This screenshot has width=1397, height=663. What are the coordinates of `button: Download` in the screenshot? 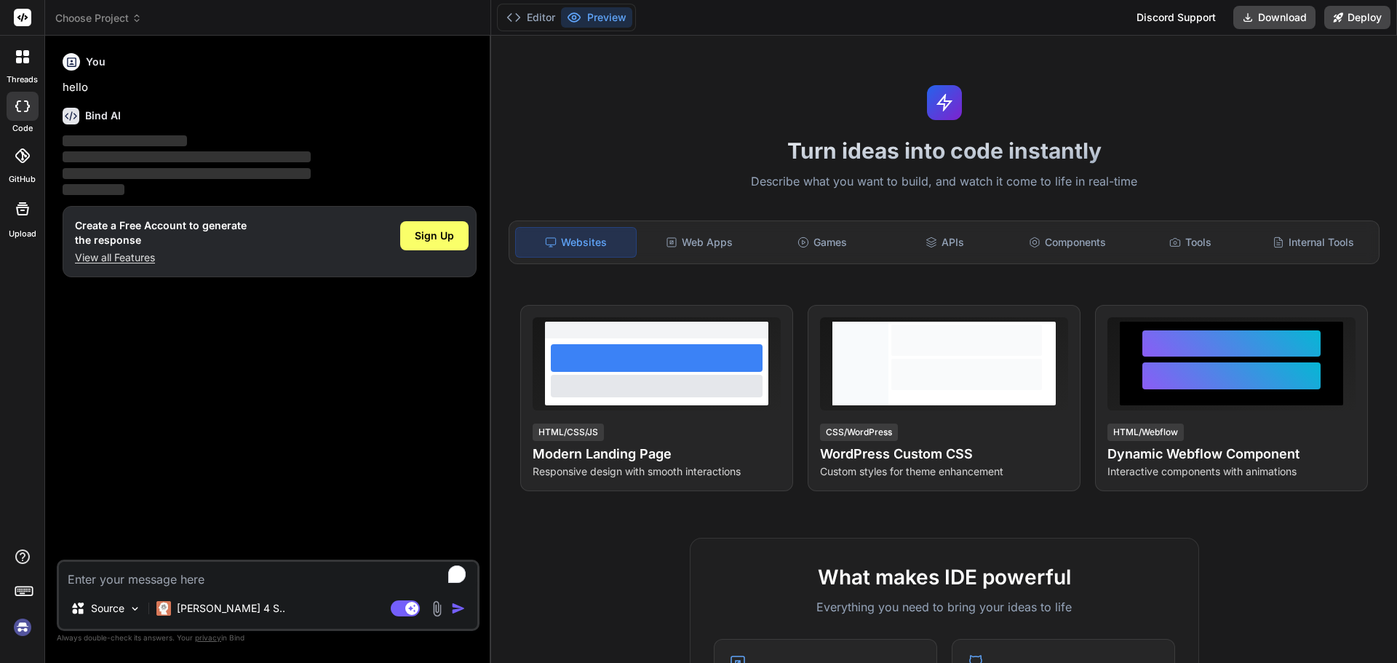 It's located at (1274, 17).